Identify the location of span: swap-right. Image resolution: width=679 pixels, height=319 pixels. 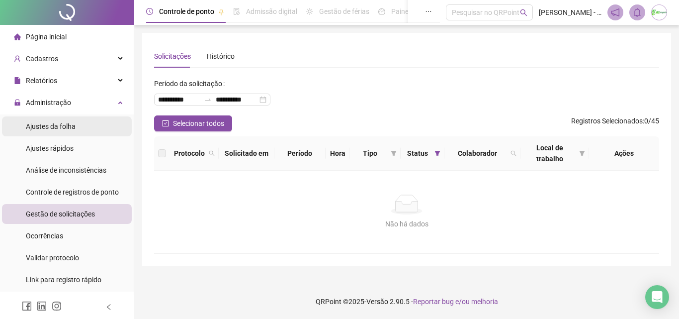
(208, 99).